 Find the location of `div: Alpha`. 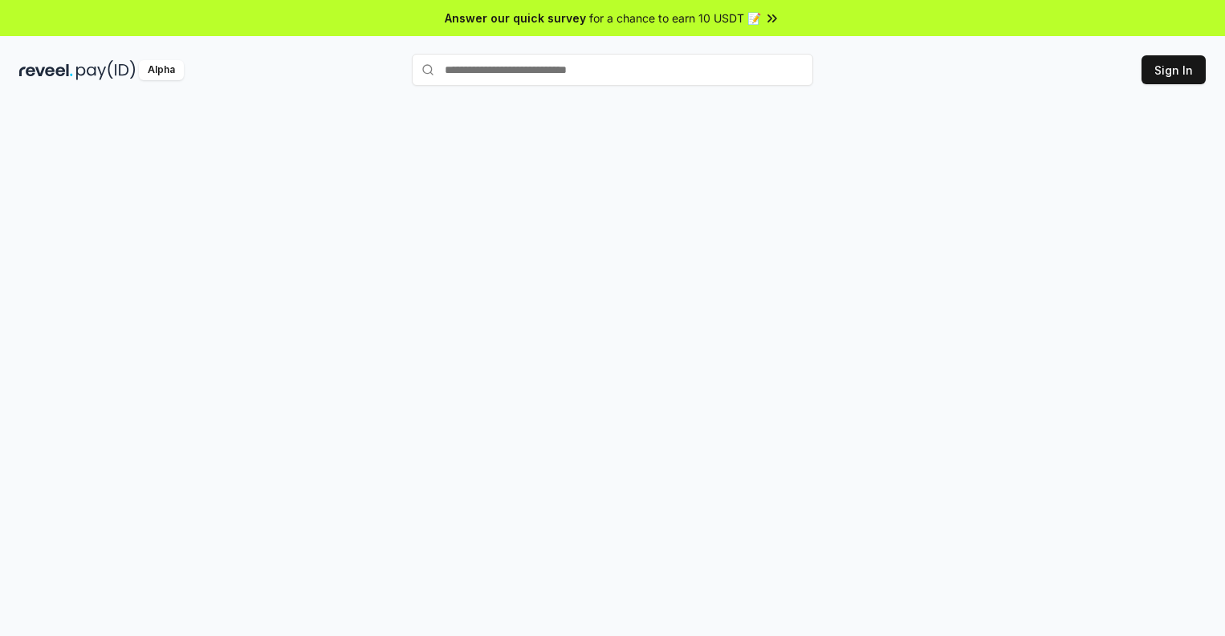

div: Alpha is located at coordinates (161, 70).